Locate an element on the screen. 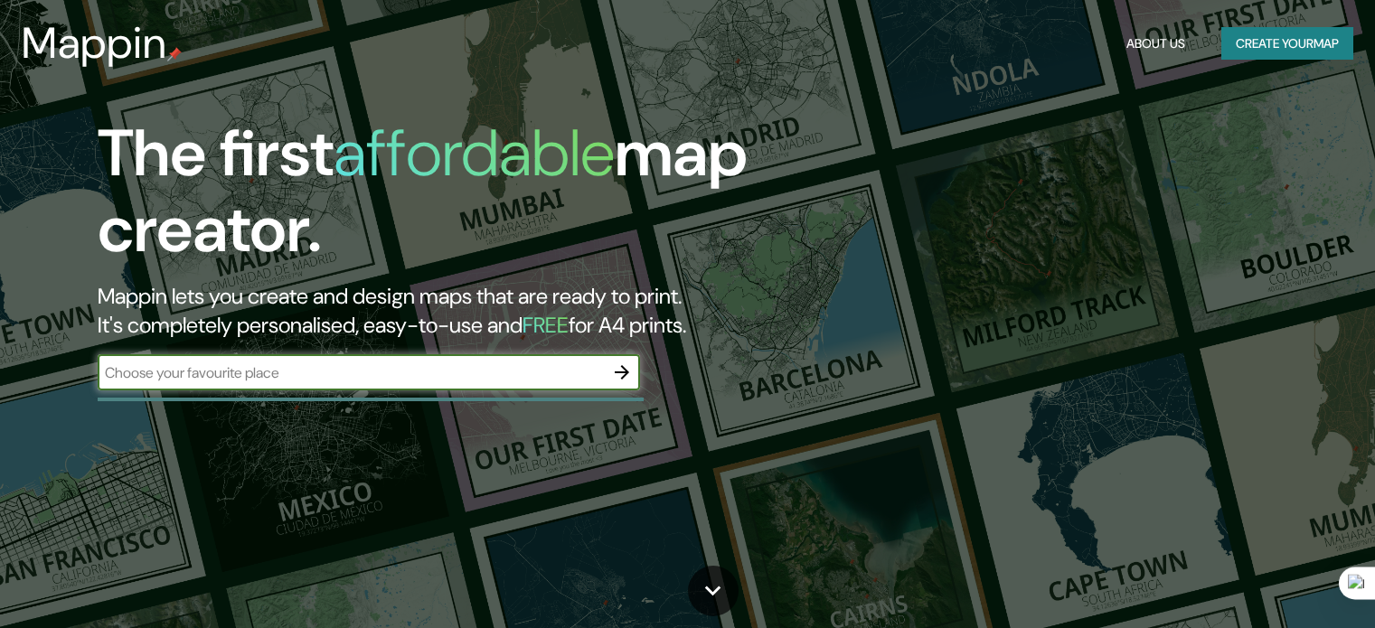 The image size is (1375, 628). input: Choose your favourite place is located at coordinates (351, 372).